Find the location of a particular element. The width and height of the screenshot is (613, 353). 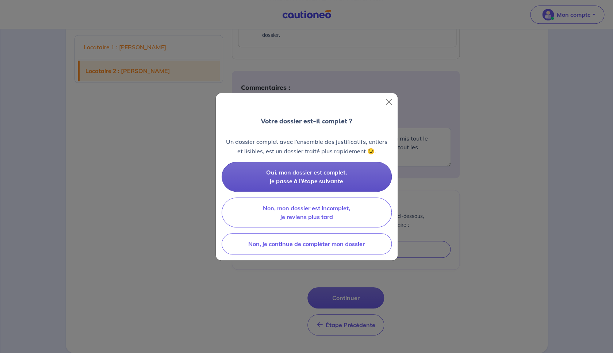

p: Votre dossier est-il complet ? is located at coordinates (307, 121).